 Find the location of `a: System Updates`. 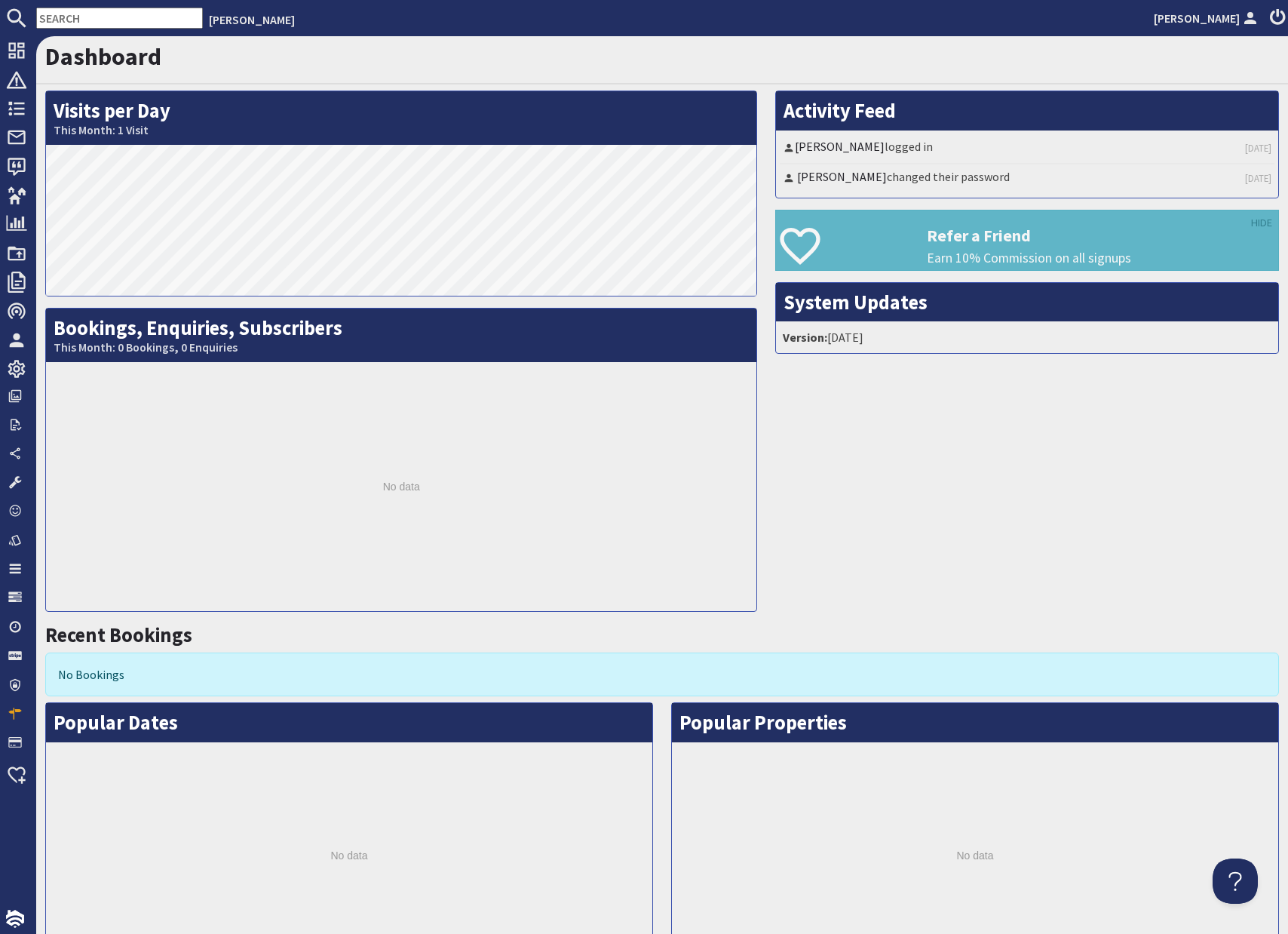

a: System Updates is located at coordinates (855, 301).